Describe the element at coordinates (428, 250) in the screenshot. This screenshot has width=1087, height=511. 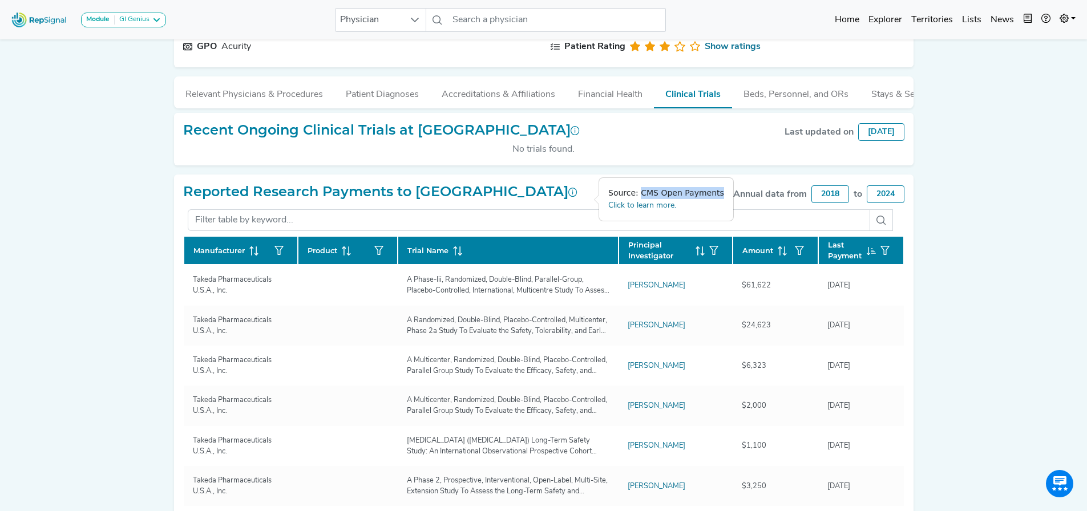
I see `span: Trial Name` at that location.